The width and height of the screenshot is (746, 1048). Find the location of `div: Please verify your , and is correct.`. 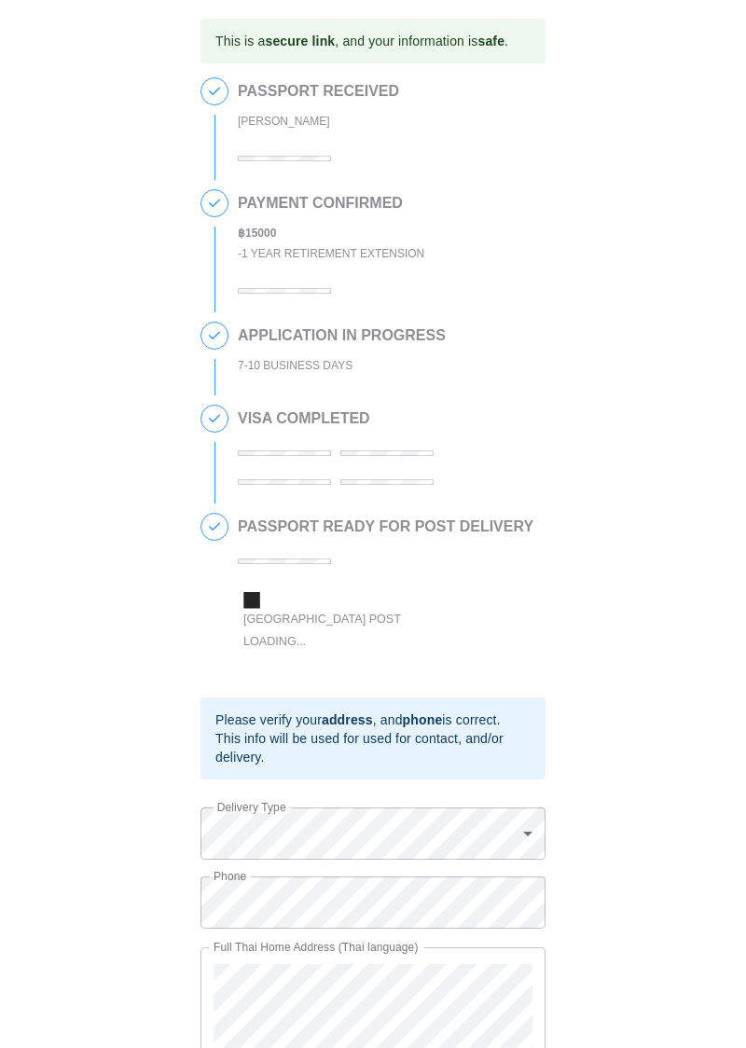

div: Please verify your , and is correct. is located at coordinates (373, 720).